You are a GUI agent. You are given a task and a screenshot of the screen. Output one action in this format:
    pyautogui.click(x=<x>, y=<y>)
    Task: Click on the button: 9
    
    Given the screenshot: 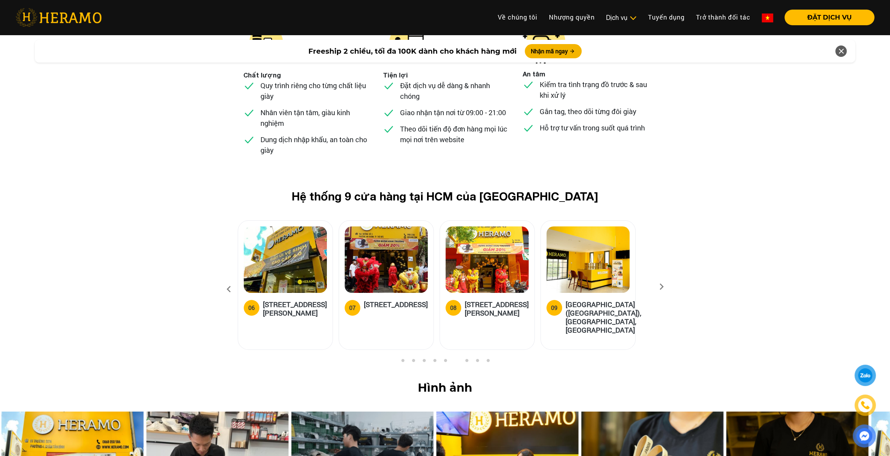 What is the action you would take?
    pyautogui.click(x=488, y=362)
    